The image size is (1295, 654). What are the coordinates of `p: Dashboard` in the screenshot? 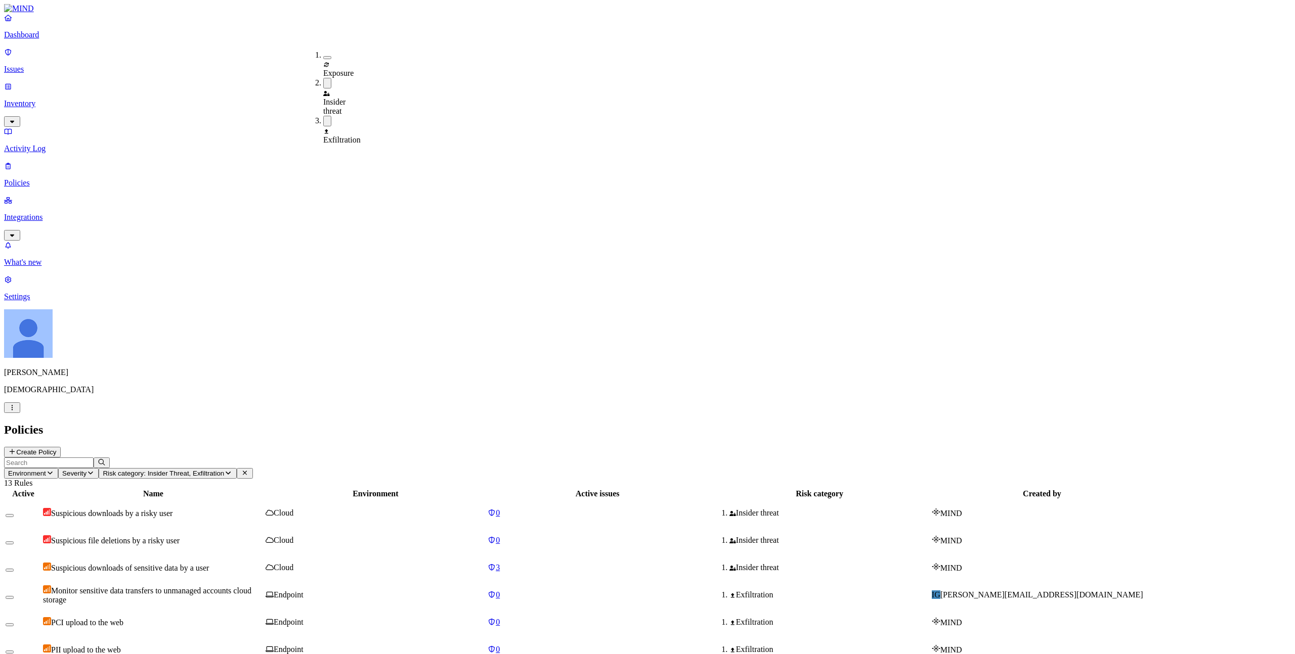 It's located at (647, 35).